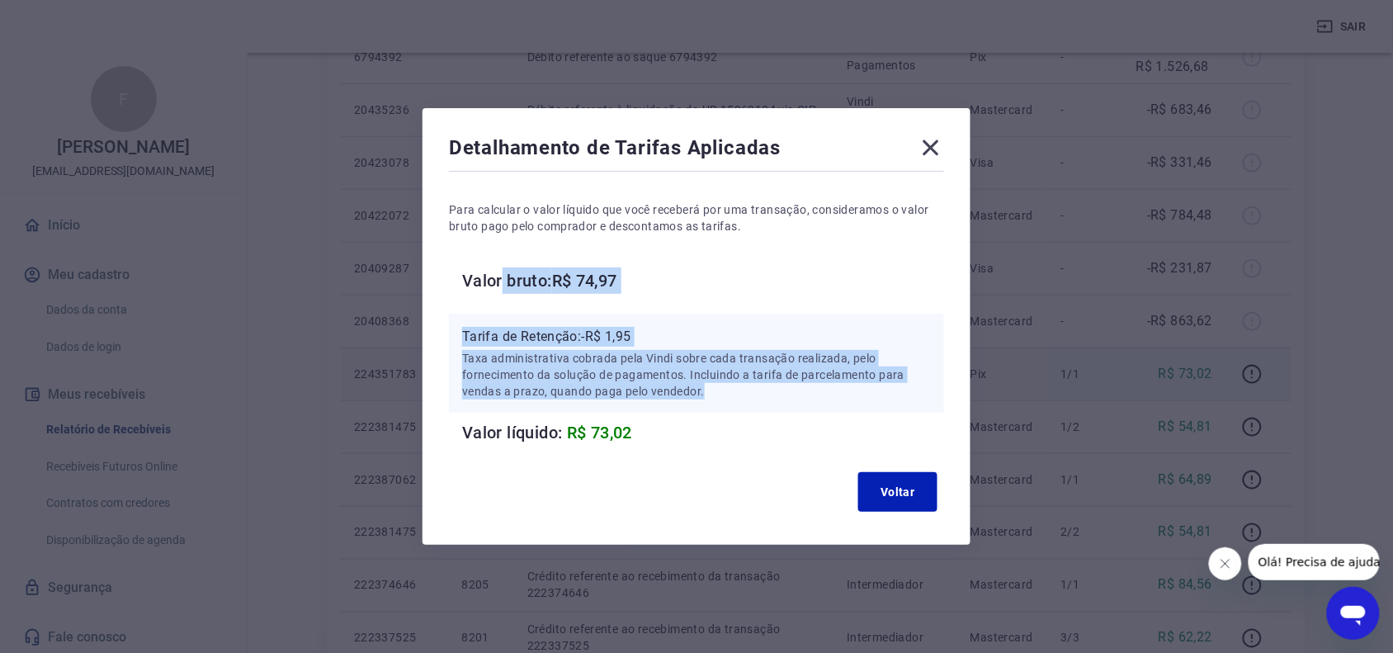  I want to click on div: Detalhamento de Tarifas Aplicadas, so click(696, 151).